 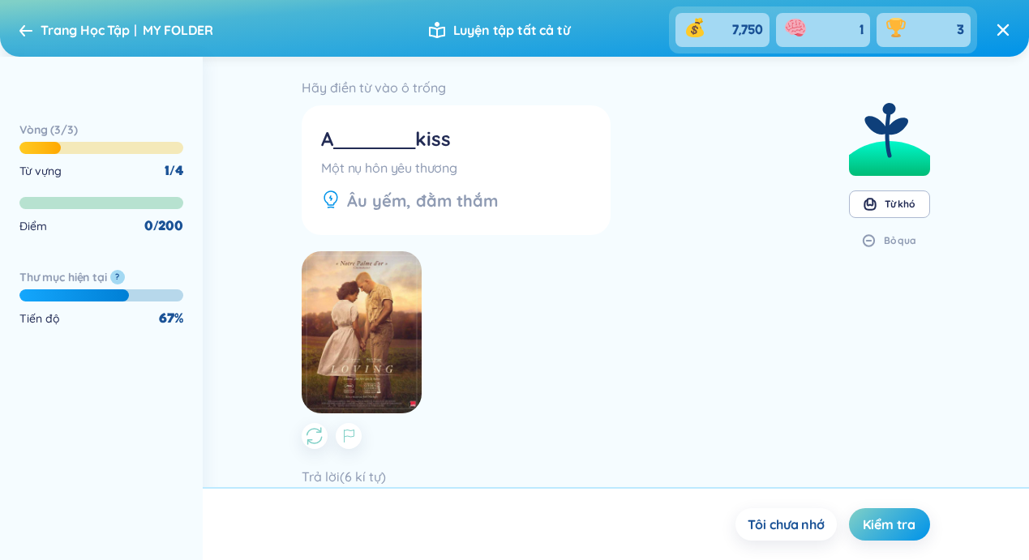 I want to click on span: Trang Học Tập, so click(x=85, y=30).